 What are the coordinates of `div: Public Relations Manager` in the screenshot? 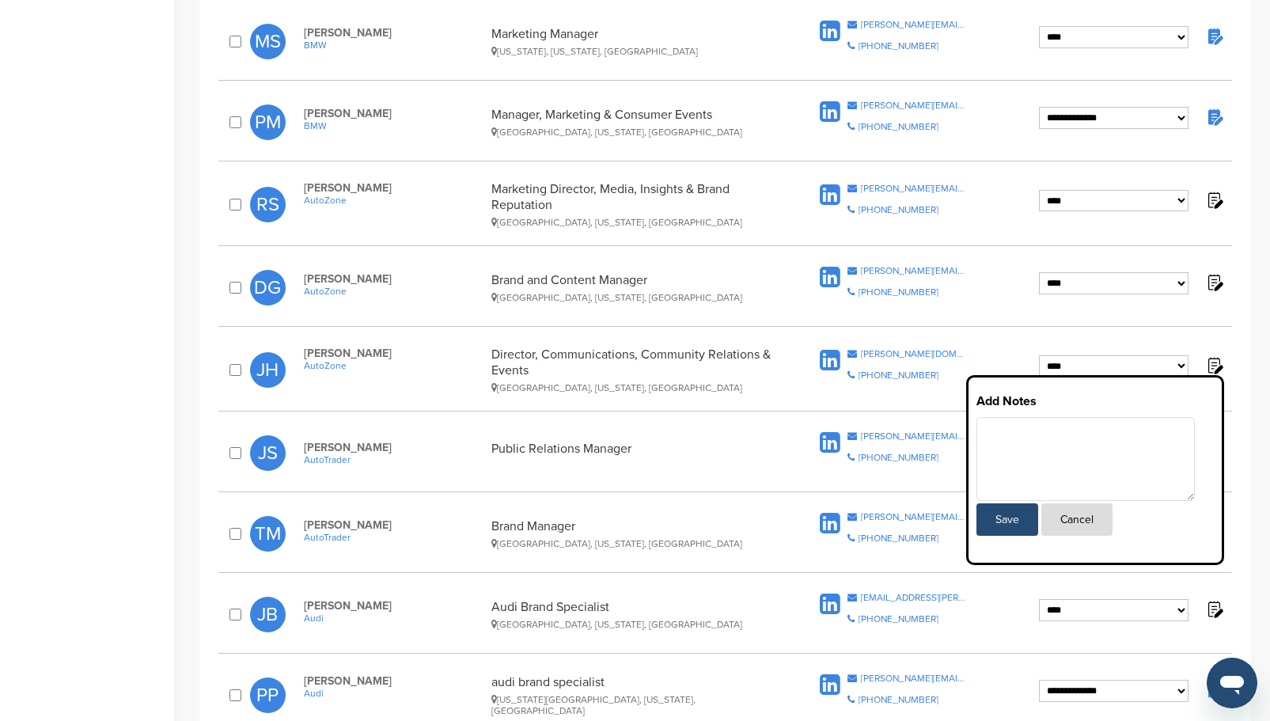 It's located at (632, 452).